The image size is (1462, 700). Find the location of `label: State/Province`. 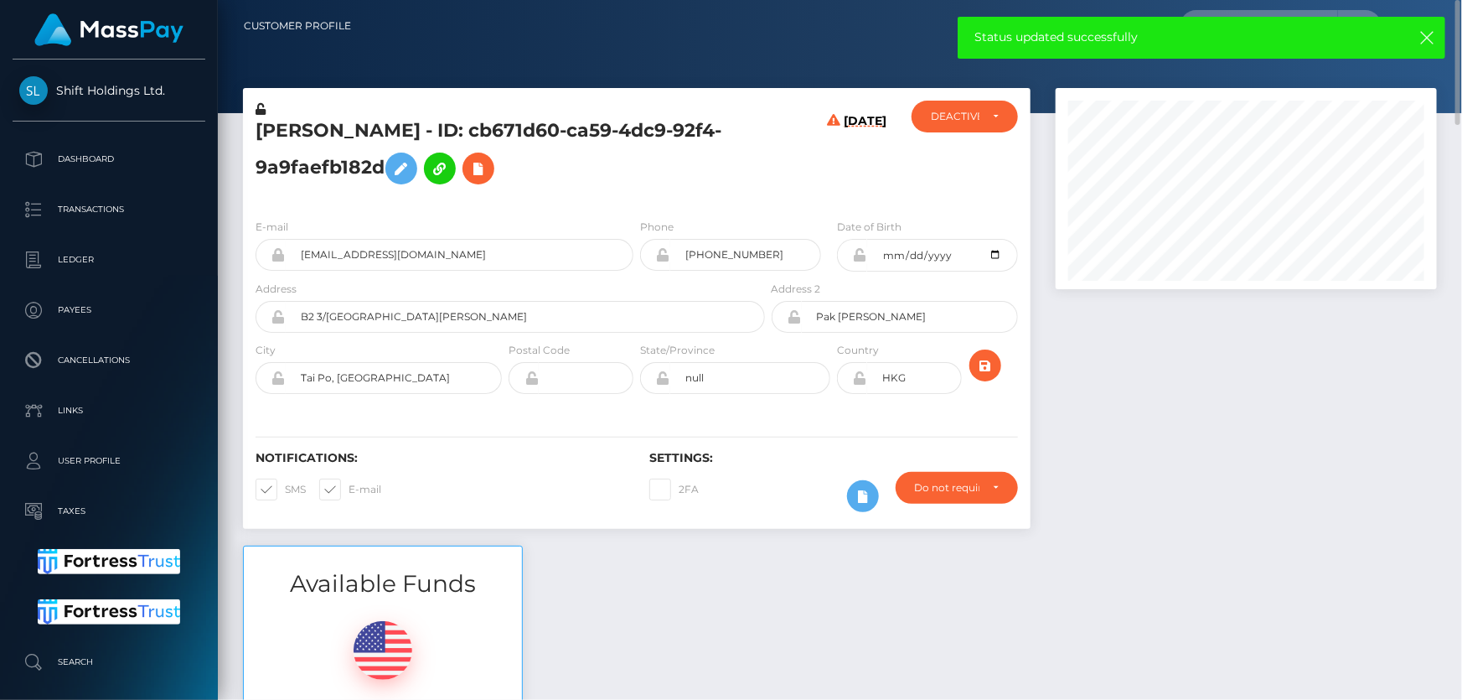

label: State/Province is located at coordinates (677, 350).